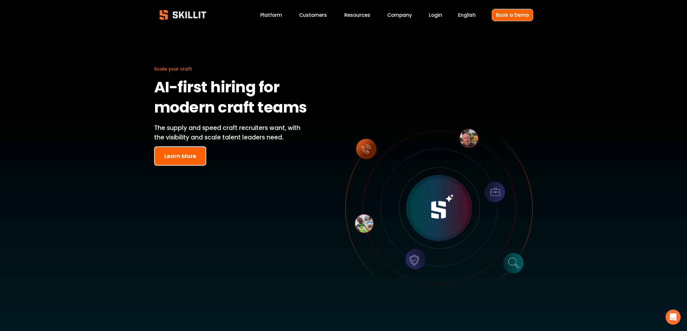 This screenshot has width=687, height=331. I want to click on button: Learn More, so click(180, 156).